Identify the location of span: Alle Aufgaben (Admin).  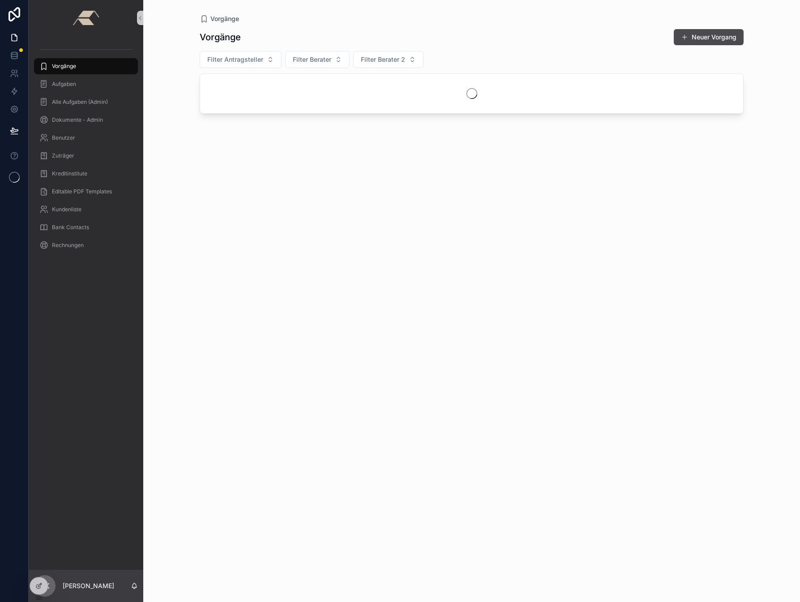
(80, 102).